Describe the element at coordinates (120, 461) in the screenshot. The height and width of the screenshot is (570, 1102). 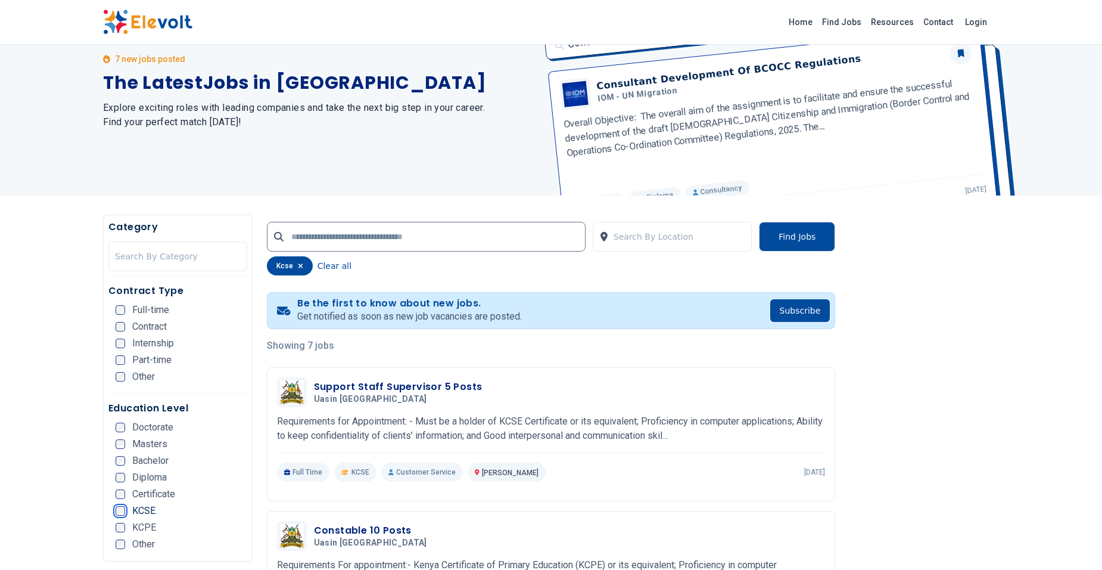
I see `input: Bachelor` at that location.